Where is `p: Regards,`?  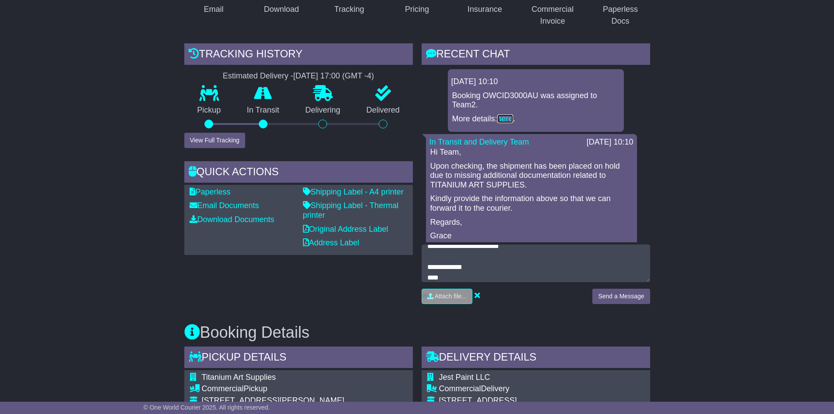
p: Regards, is located at coordinates (532, 222).